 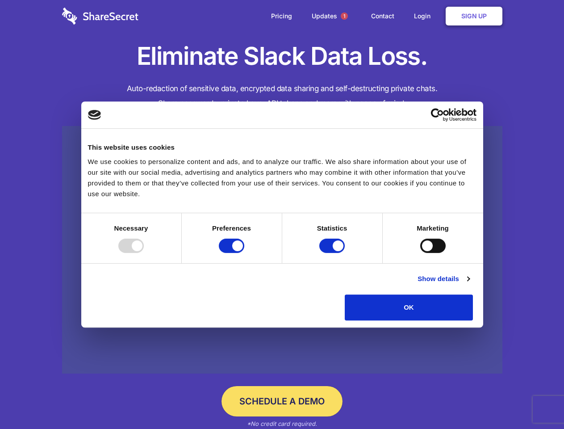 I want to click on em: *No credit card required., so click(x=282, y=423).